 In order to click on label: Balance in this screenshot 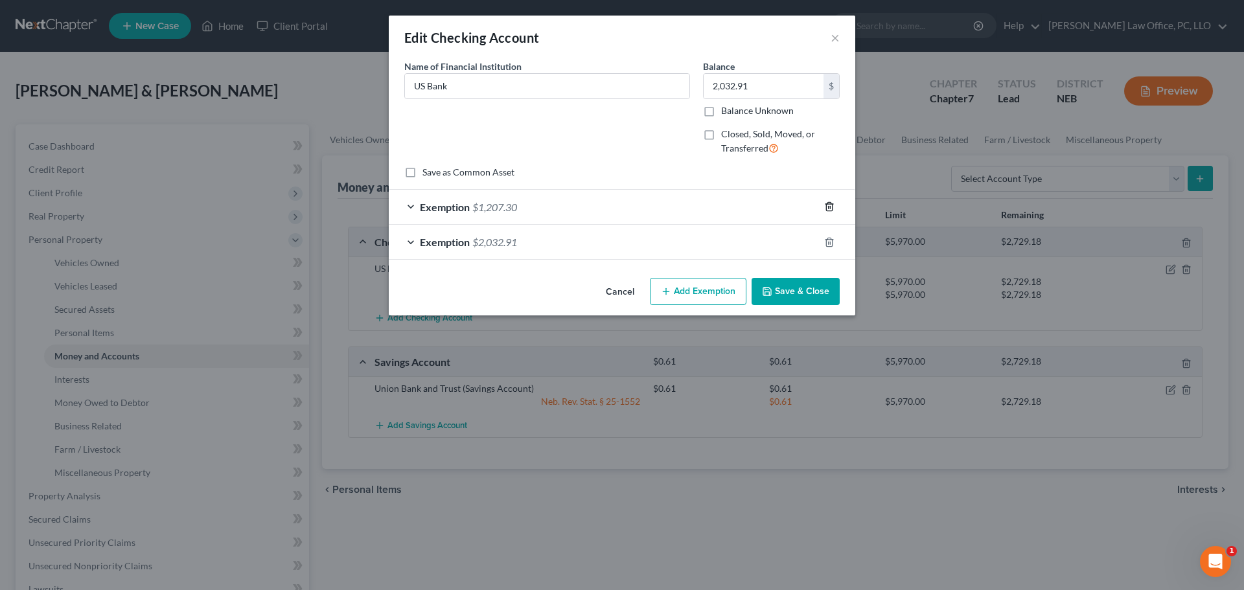, I will do `click(719, 66)`.